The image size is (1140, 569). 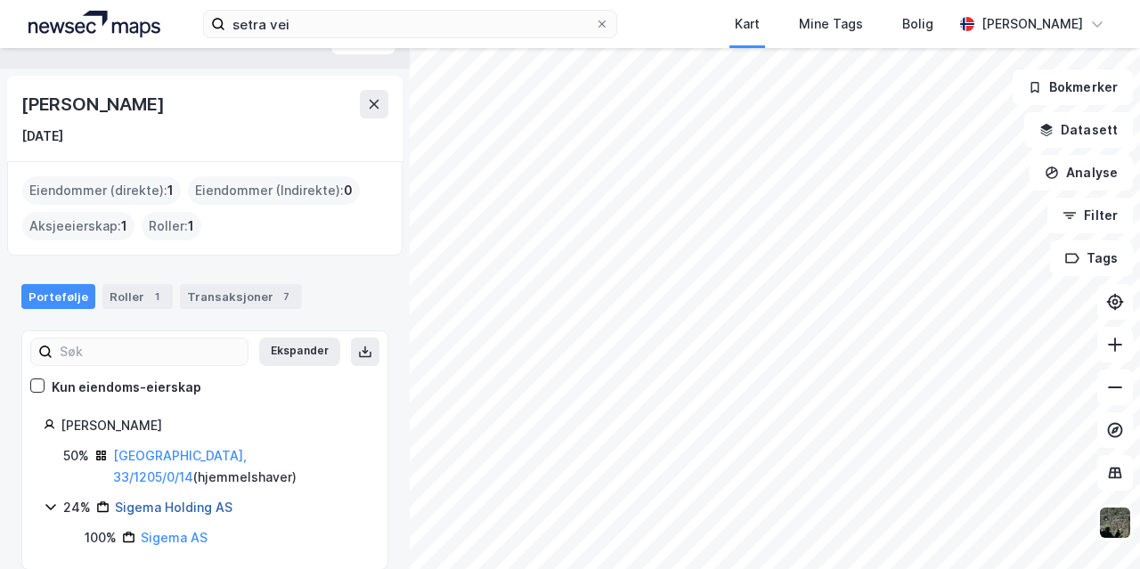 I want to click on button: Filter, so click(x=1090, y=215).